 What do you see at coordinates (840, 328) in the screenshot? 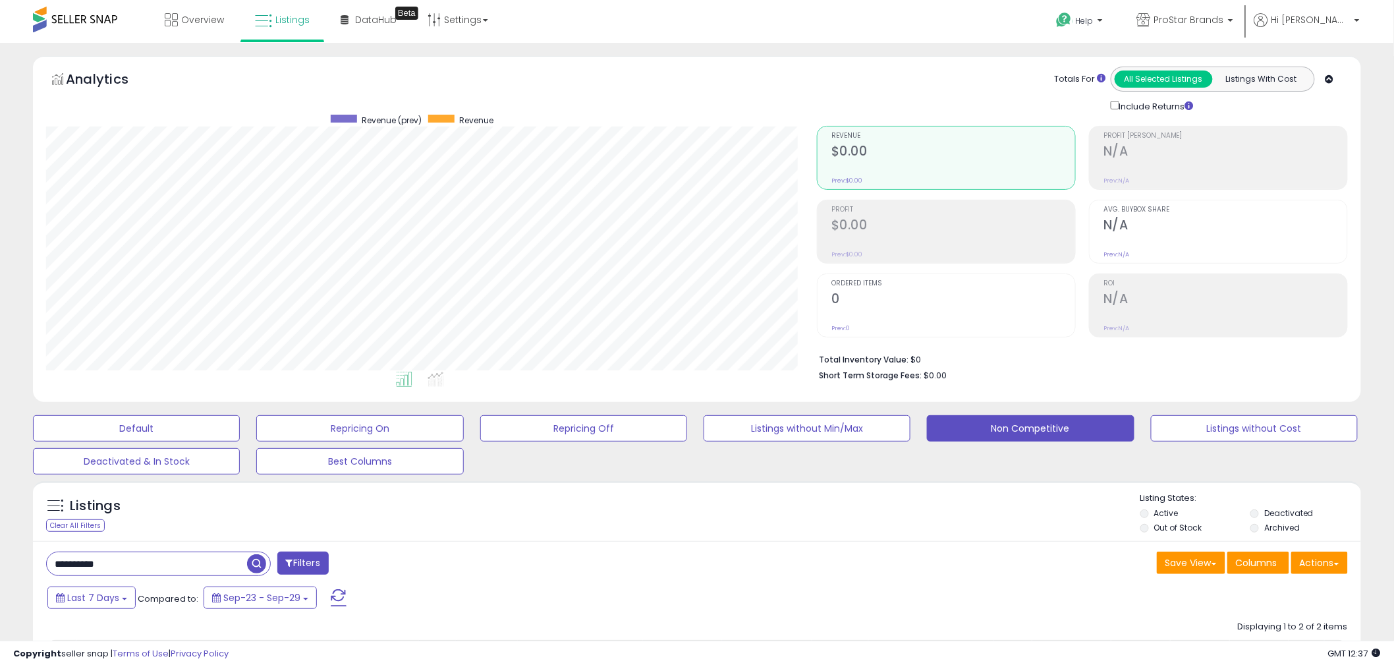
I see `small: Prev: 0` at bounding box center [840, 328].